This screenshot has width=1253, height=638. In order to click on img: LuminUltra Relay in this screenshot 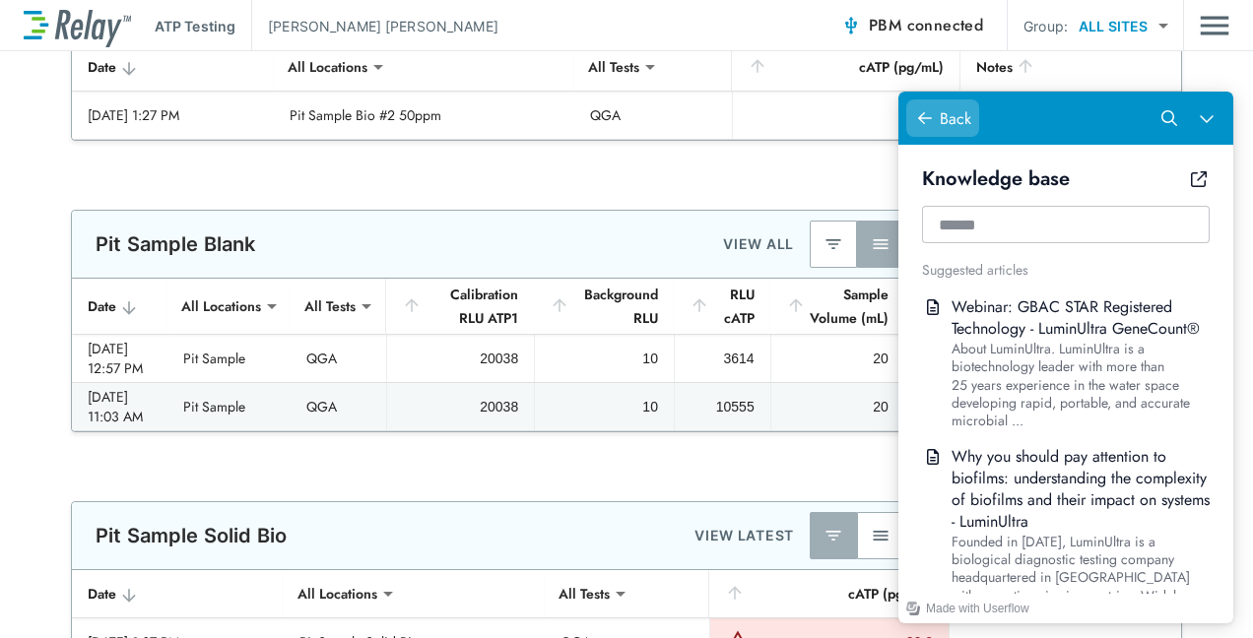, I will do `click(77, 26)`.